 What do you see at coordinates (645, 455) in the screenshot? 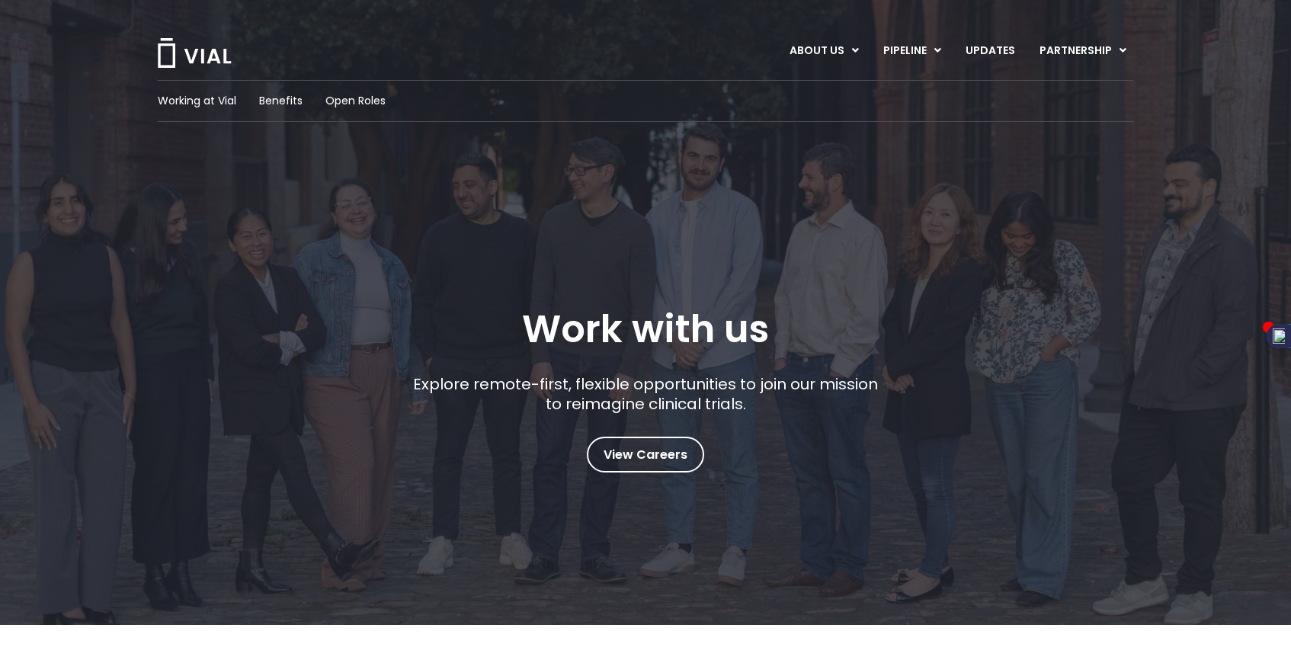
I see `span: View Careers` at bounding box center [645, 455].